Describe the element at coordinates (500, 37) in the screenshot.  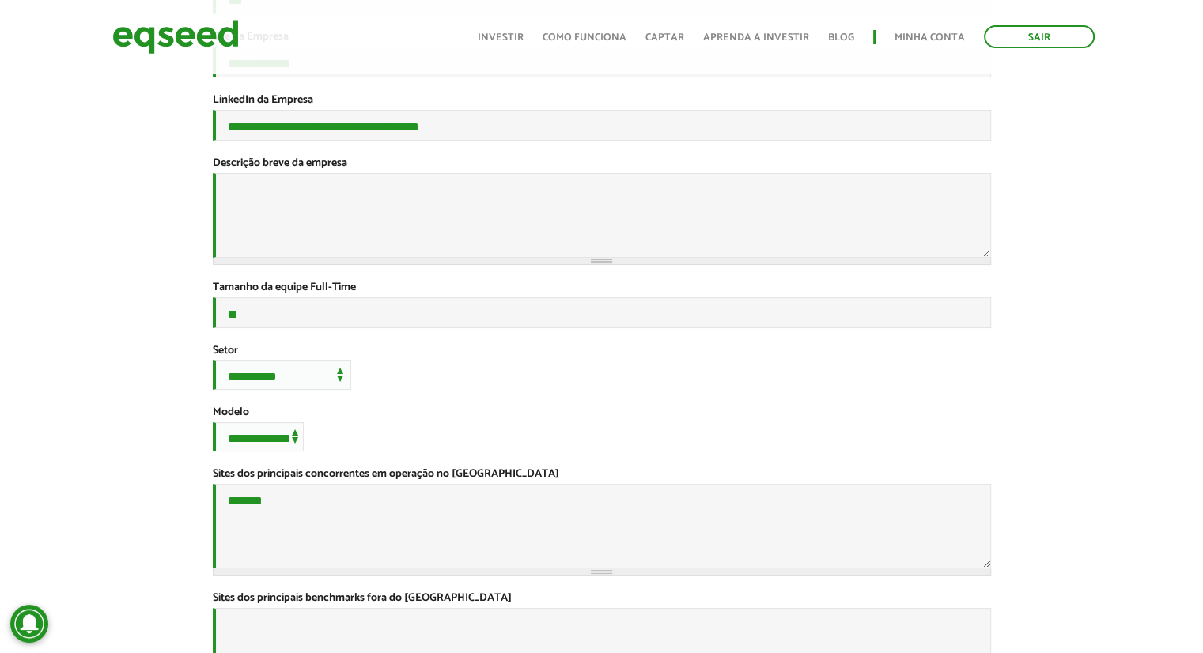
I see `a: Investir` at that location.